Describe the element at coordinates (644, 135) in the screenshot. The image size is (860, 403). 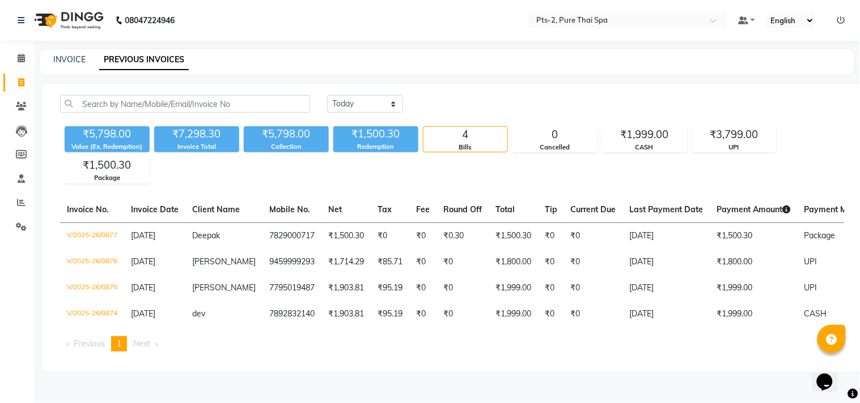
I see `div: ₹1,999.00` at that location.